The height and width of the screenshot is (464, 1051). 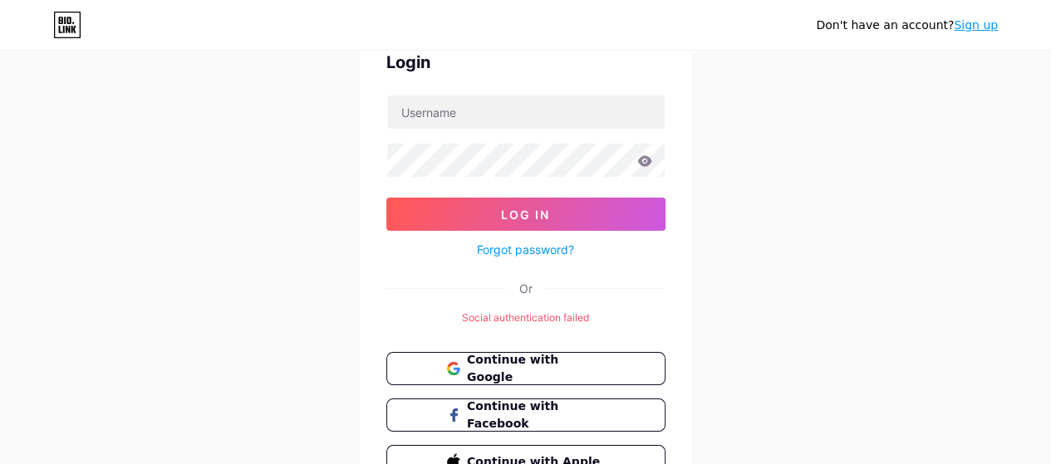 What do you see at coordinates (526, 318) in the screenshot?
I see `div: Social authentication failed` at bounding box center [526, 318].